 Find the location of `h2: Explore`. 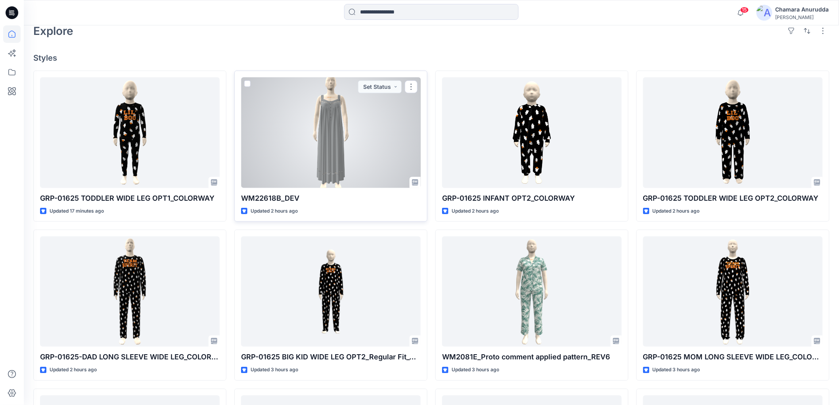

h2: Explore is located at coordinates (53, 31).